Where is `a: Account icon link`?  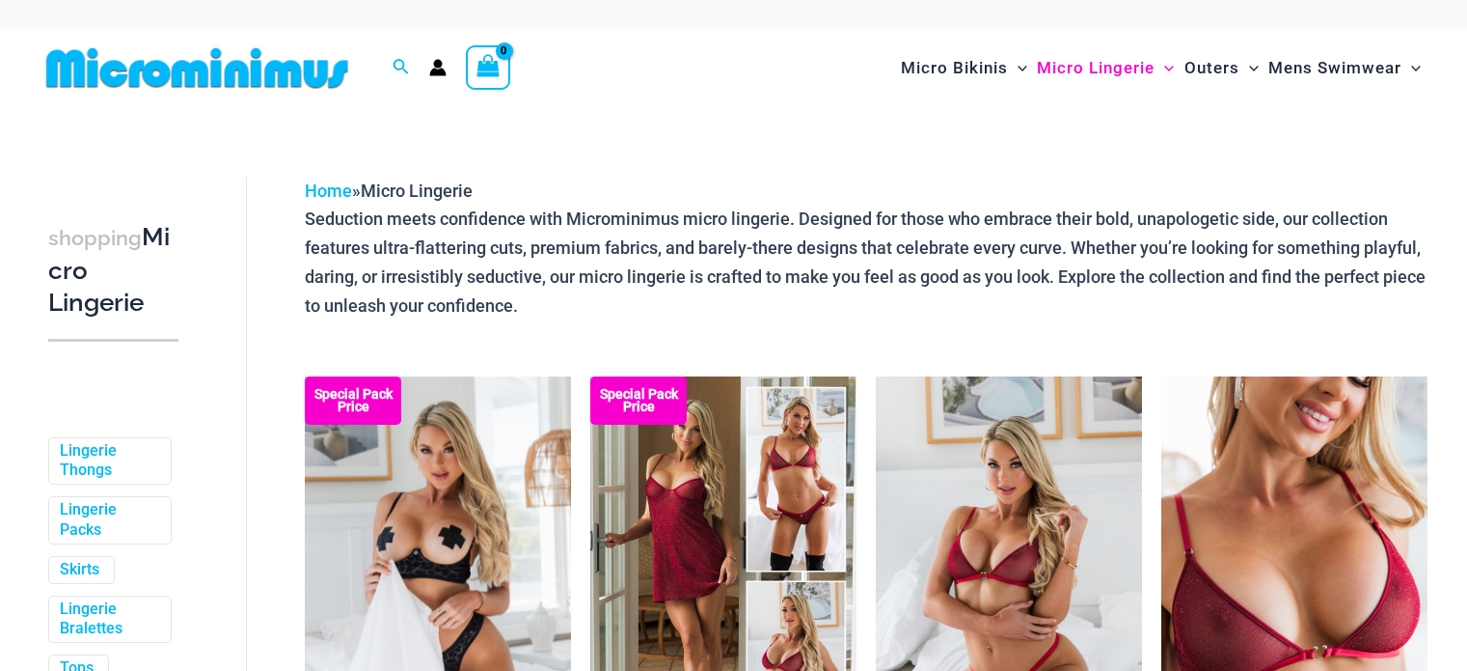
a: Account icon link is located at coordinates (438, 68).